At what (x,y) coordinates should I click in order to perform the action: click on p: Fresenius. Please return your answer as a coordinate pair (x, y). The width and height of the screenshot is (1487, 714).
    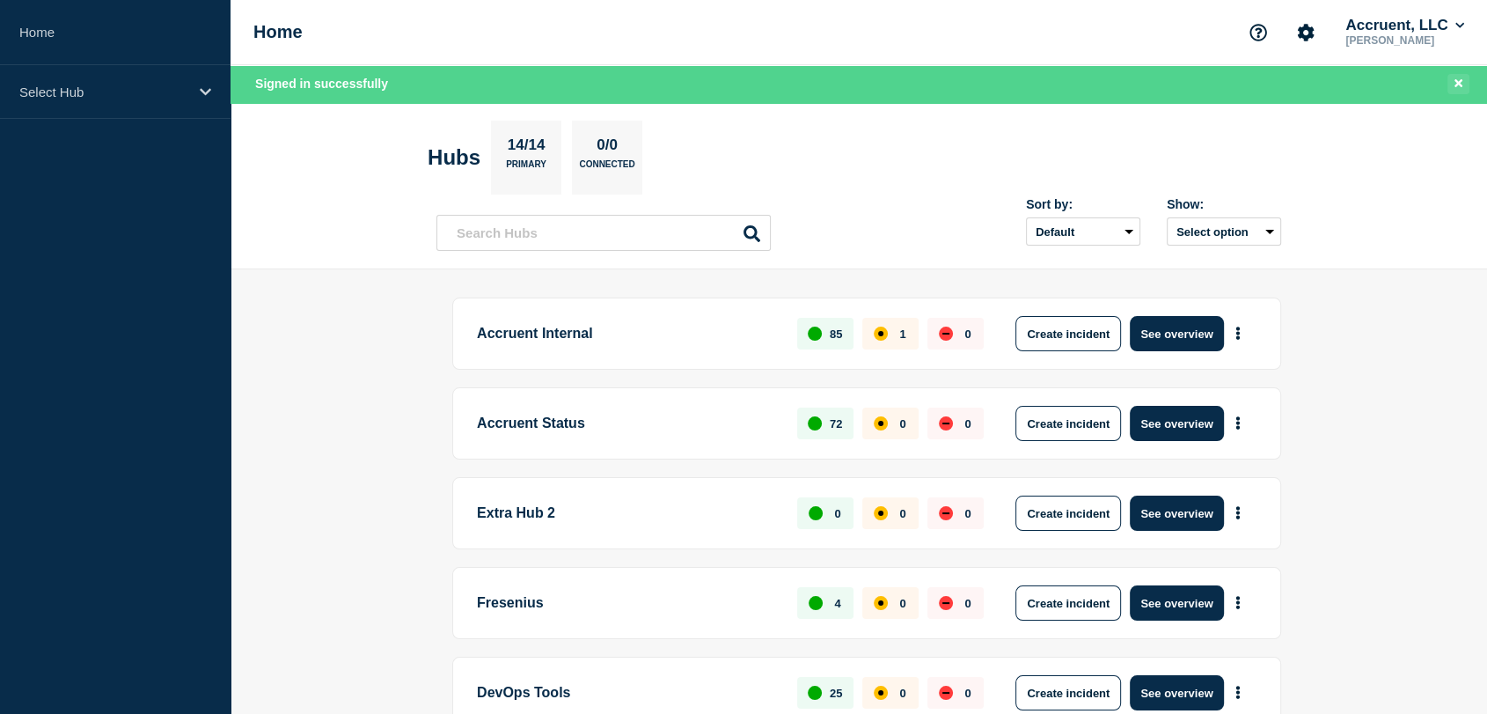
    Looking at the image, I should click on (626, 603).